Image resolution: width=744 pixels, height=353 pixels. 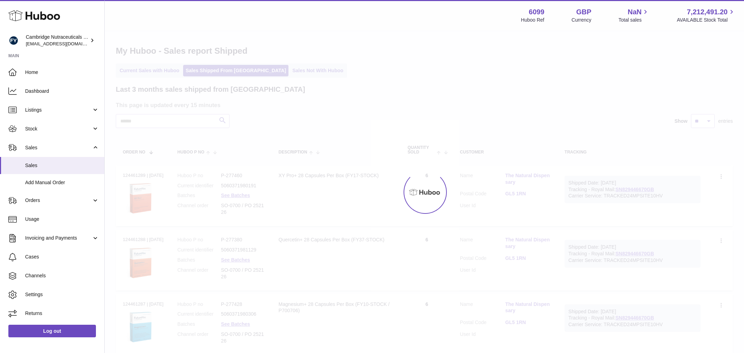 What do you see at coordinates (62, 295) in the screenshot?
I see `span: Settings` at bounding box center [62, 295].